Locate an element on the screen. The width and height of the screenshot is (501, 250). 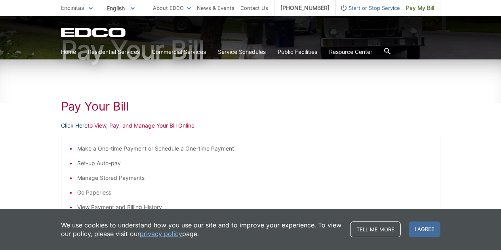
a: Commercial Services is located at coordinates (178, 52).